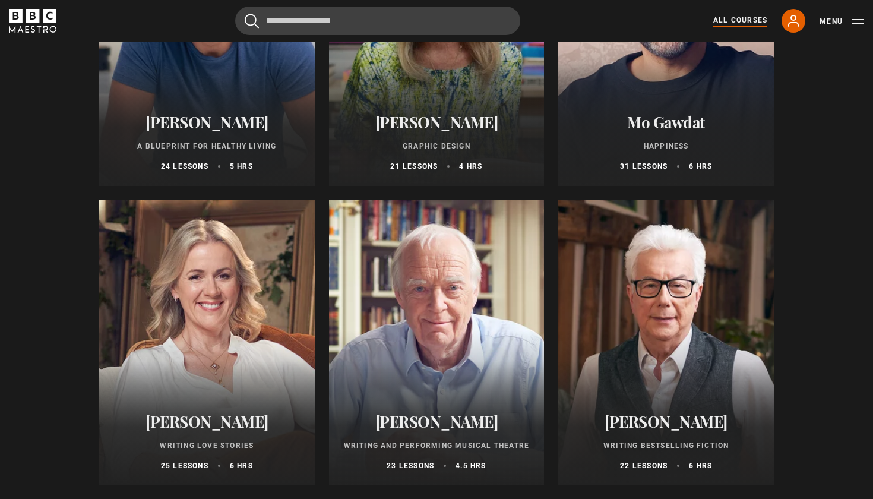 The height and width of the screenshot is (499, 873). I want to click on button: Toggle navigation, so click(841, 21).